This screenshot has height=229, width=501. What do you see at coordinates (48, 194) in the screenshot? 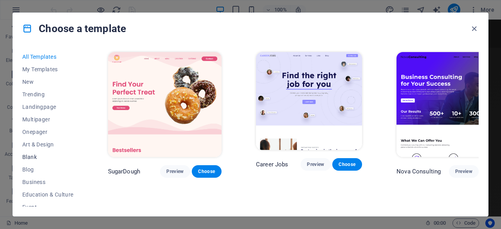
I see `button: Education & Culture` at bounding box center [48, 194].